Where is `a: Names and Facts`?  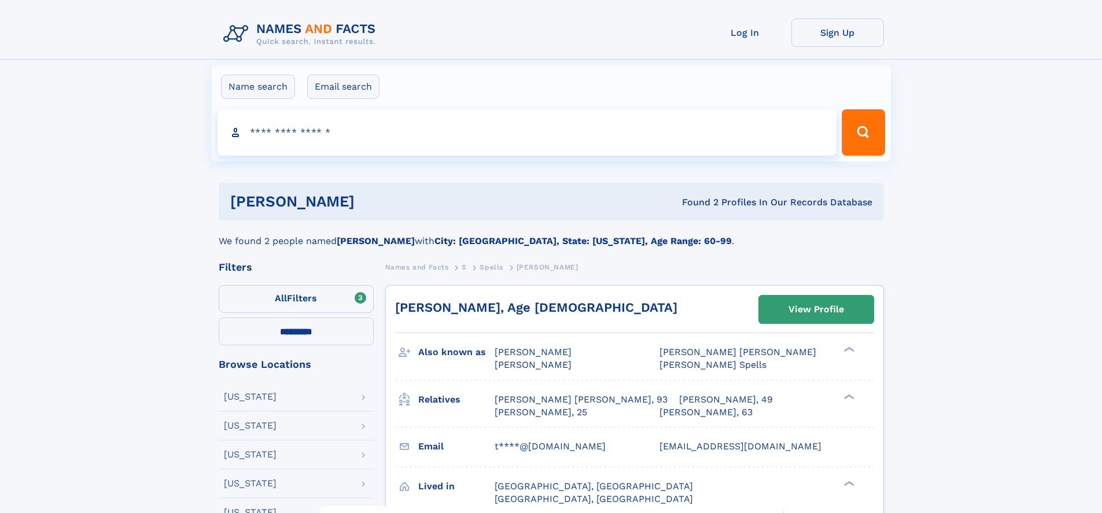
a: Names and Facts is located at coordinates (417, 267).